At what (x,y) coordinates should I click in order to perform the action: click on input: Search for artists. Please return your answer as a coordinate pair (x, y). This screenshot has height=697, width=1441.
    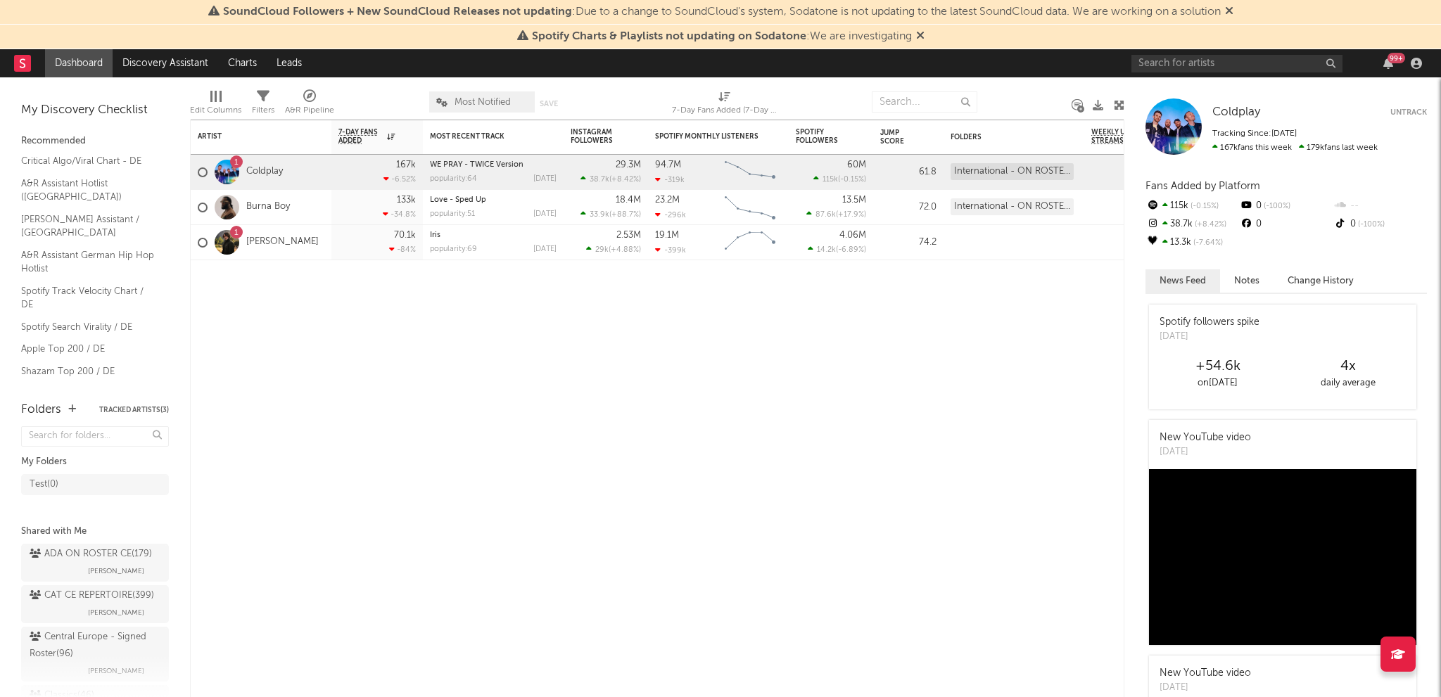
    Looking at the image, I should click on (1237, 63).